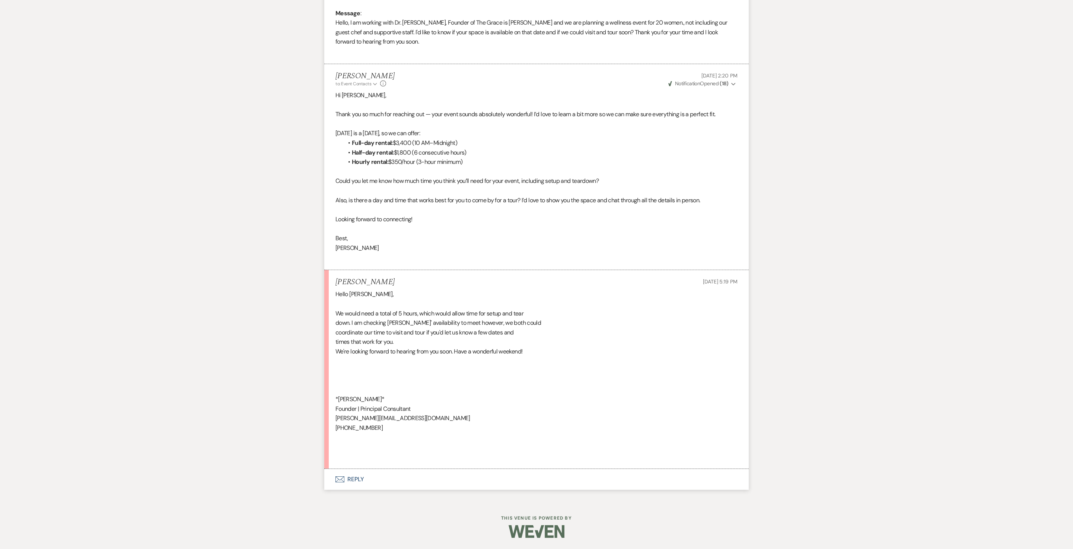 The image size is (1073, 549). Describe the element at coordinates (370, 162) in the screenshot. I see `strong: Hourly rental:` at that location.